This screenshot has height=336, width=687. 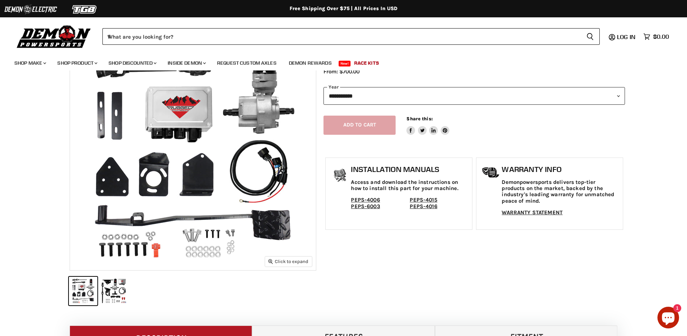 I want to click on inbox-online-store-chat: Shopify online store chat, so click(x=669, y=318).